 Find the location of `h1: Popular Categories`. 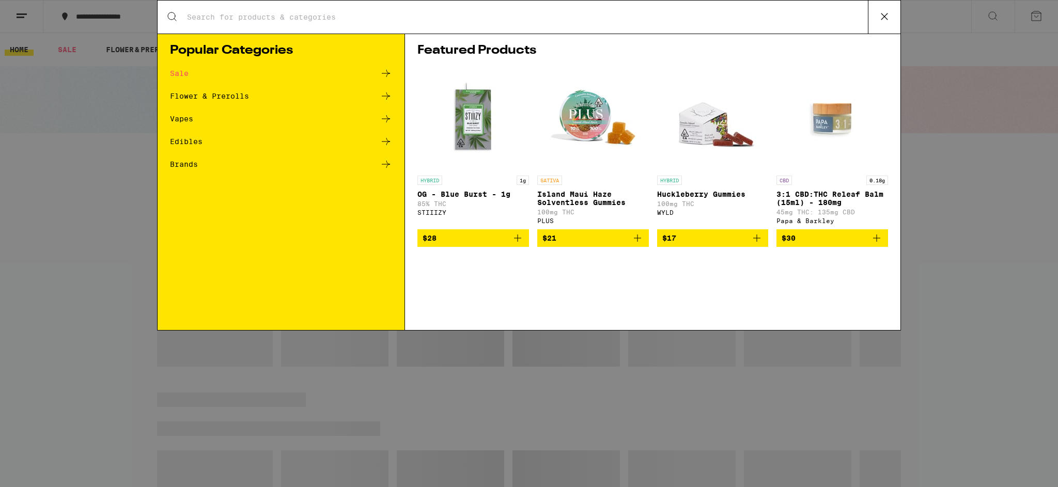

h1: Popular Categories is located at coordinates (281, 51).